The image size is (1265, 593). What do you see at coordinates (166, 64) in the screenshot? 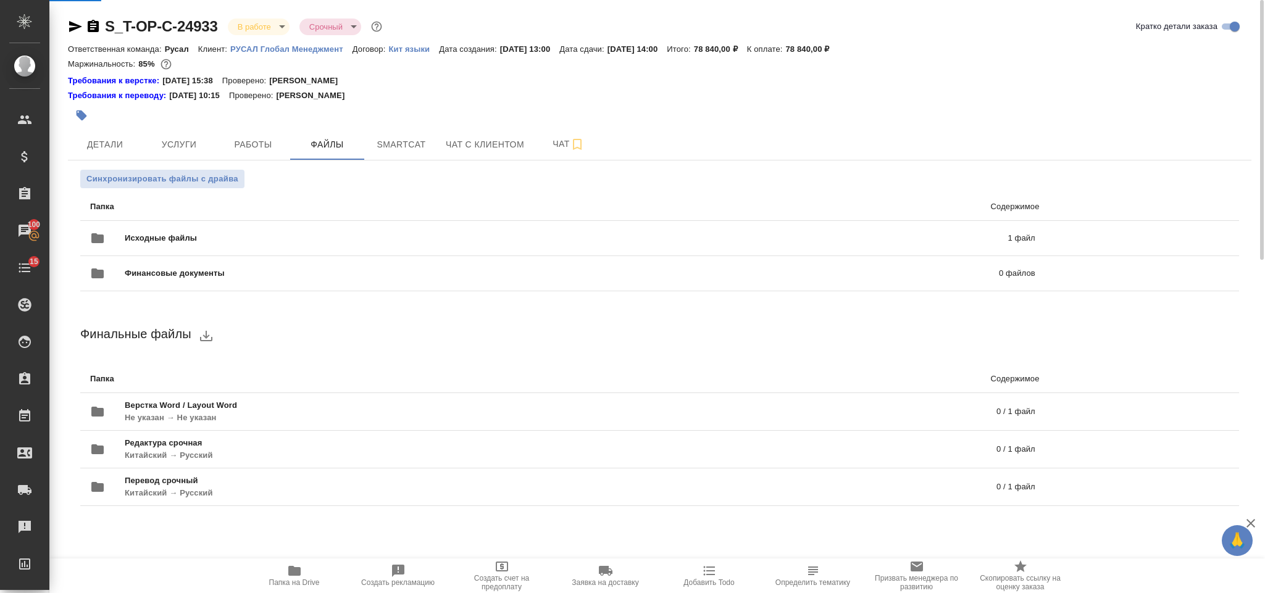
I see `button: 9920.00 RUB;` at bounding box center [166, 64].